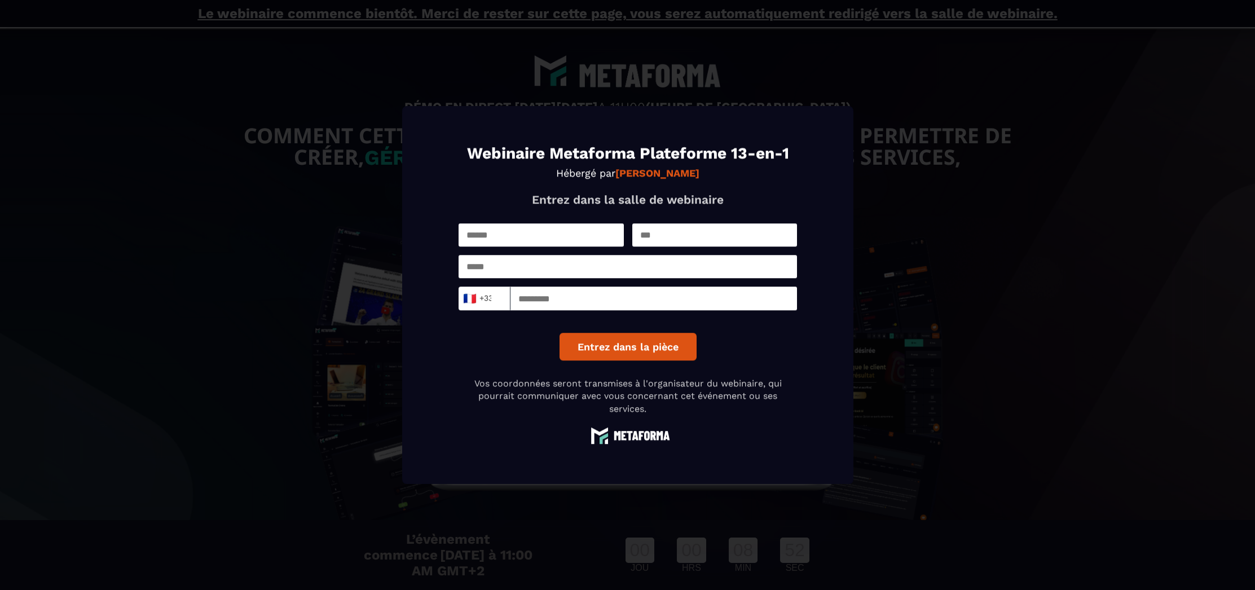 The width and height of the screenshot is (1255, 590). I want to click on p: Entrez dans la salle de webinaire, so click(628, 199).